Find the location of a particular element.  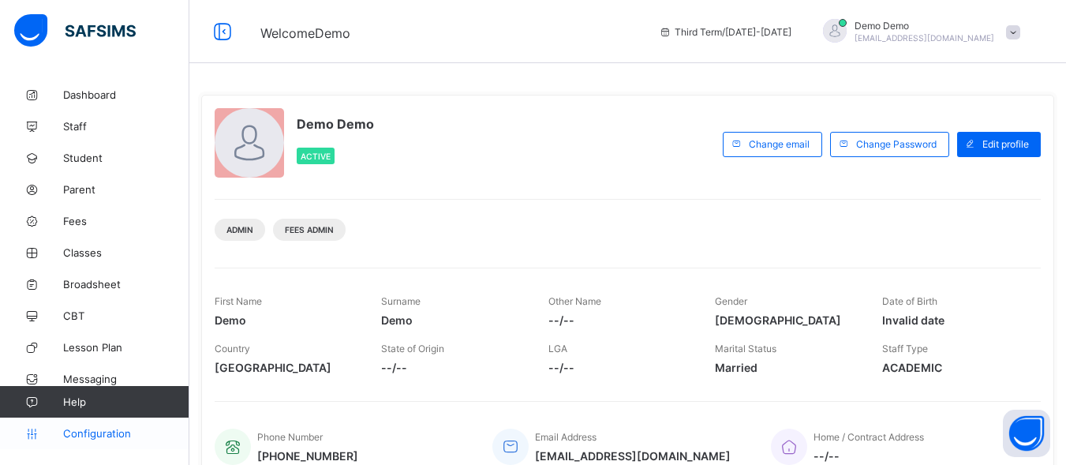

span: Phone Number is located at coordinates (290, 436).